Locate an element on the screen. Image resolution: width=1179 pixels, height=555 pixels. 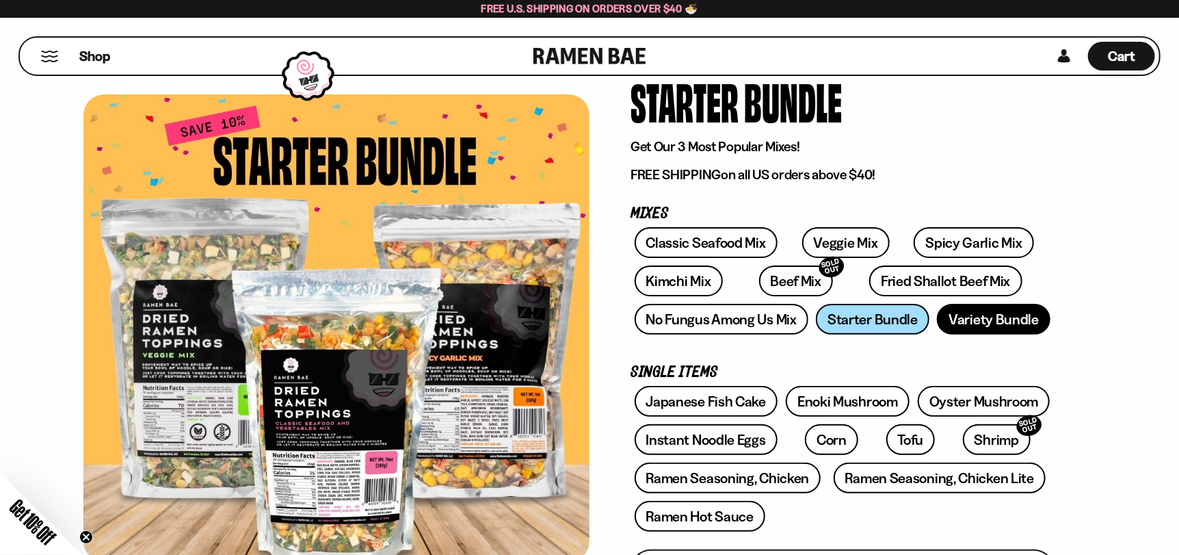
div: Starter is located at coordinates (685, 101).